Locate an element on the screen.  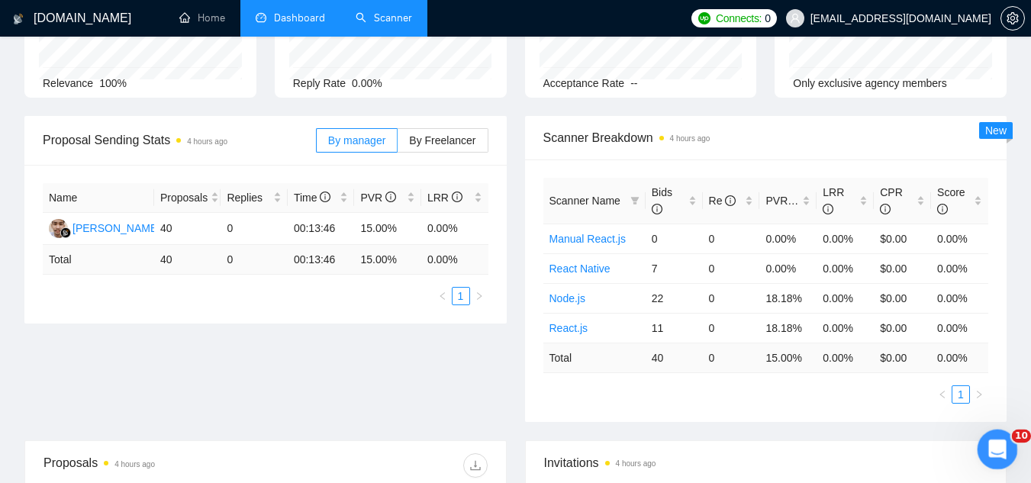
span: Bids is located at coordinates (662, 201).